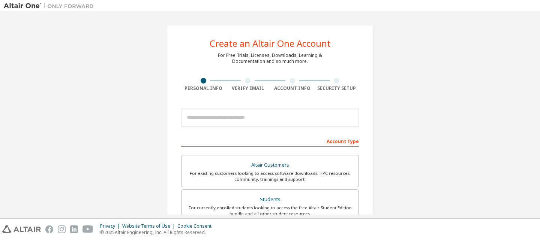 Image resolution: width=540 pixels, height=240 pixels. What do you see at coordinates (270, 141) in the screenshot?
I see `div: Account Type` at bounding box center [270, 141].